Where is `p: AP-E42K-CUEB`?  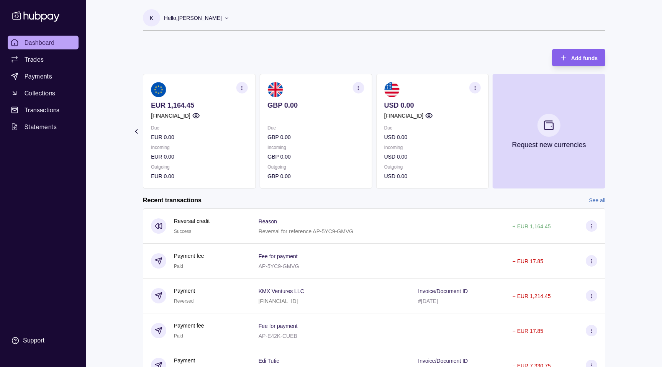
p: AP-E42K-CUEB is located at coordinates (278, 336).